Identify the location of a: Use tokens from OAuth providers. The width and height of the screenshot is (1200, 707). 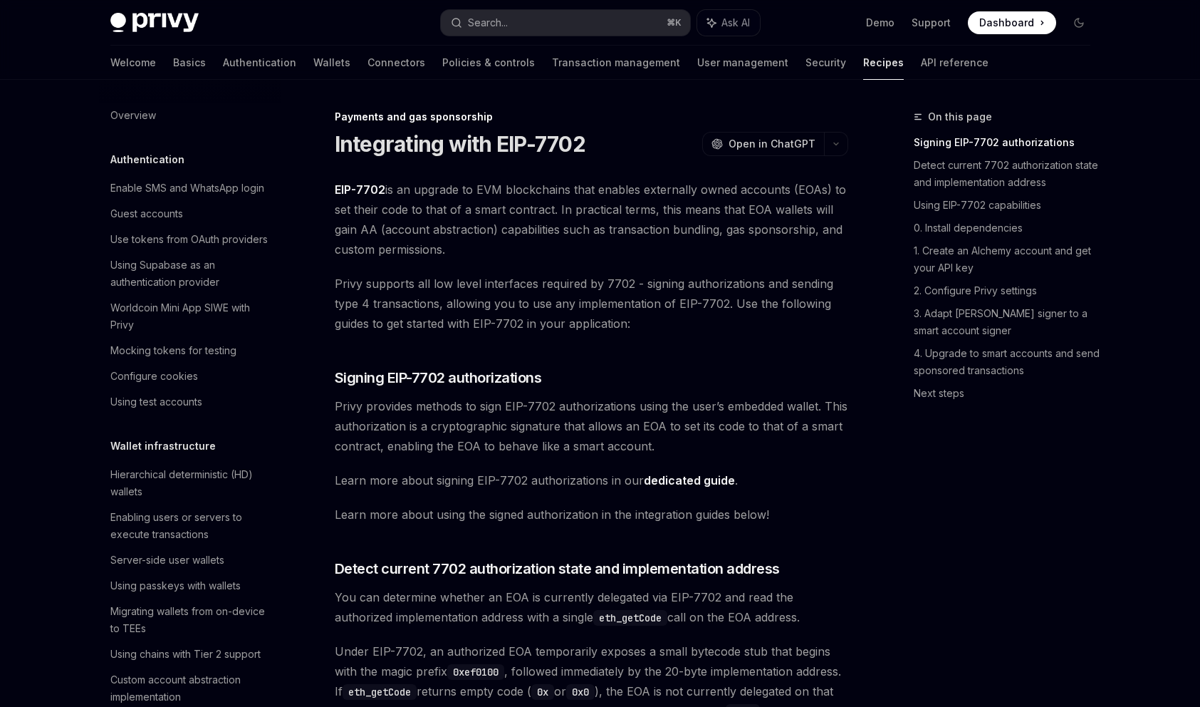
(190, 239).